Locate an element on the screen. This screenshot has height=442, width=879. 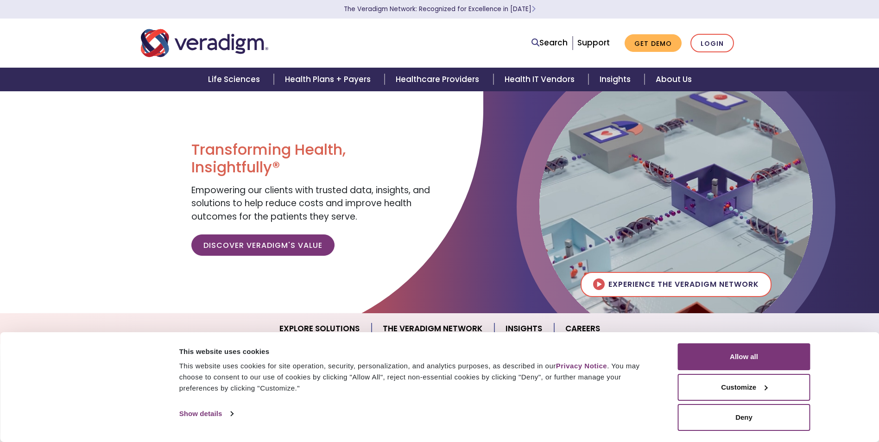
a: Discover Veradigm's Value is located at coordinates (263, 245).